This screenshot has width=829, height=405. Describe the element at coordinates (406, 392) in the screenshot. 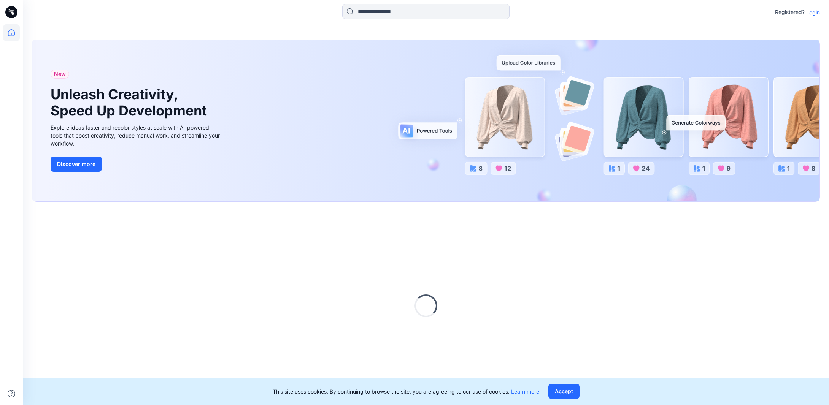

I see `p: This site uses cookies. By continuing to browse the site, you are agreeing to our use of cookies.` at that location.